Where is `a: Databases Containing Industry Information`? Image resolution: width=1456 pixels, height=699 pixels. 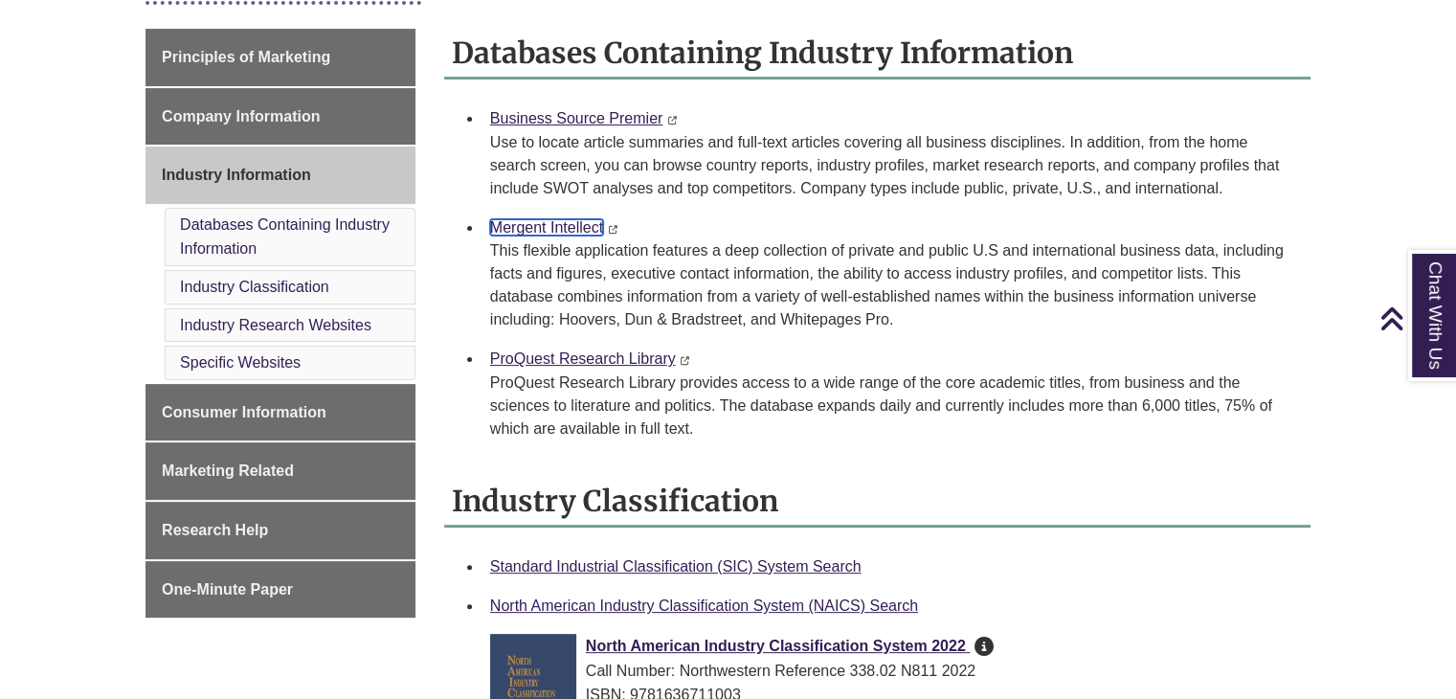
a: Databases Containing Industry Information is located at coordinates (284, 236).